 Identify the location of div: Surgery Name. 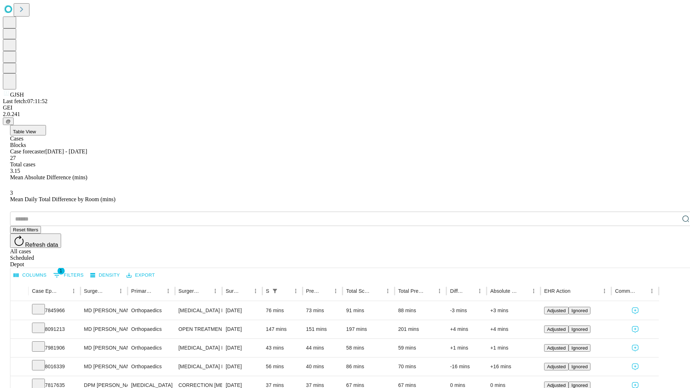
(189, 291).